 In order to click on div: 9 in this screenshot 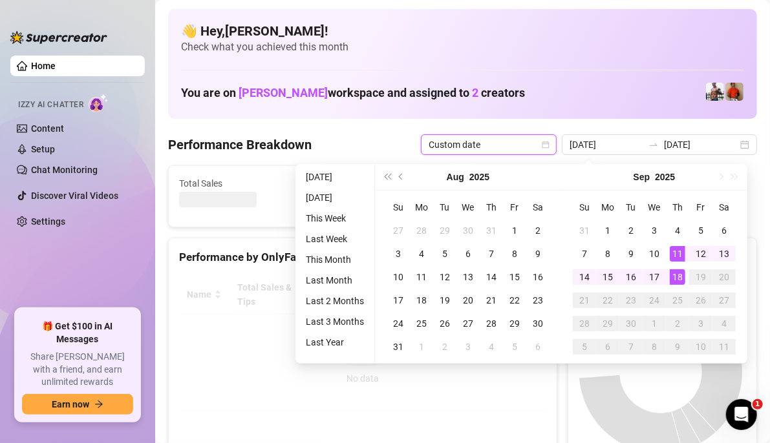, I will do `click(631, 254)`.